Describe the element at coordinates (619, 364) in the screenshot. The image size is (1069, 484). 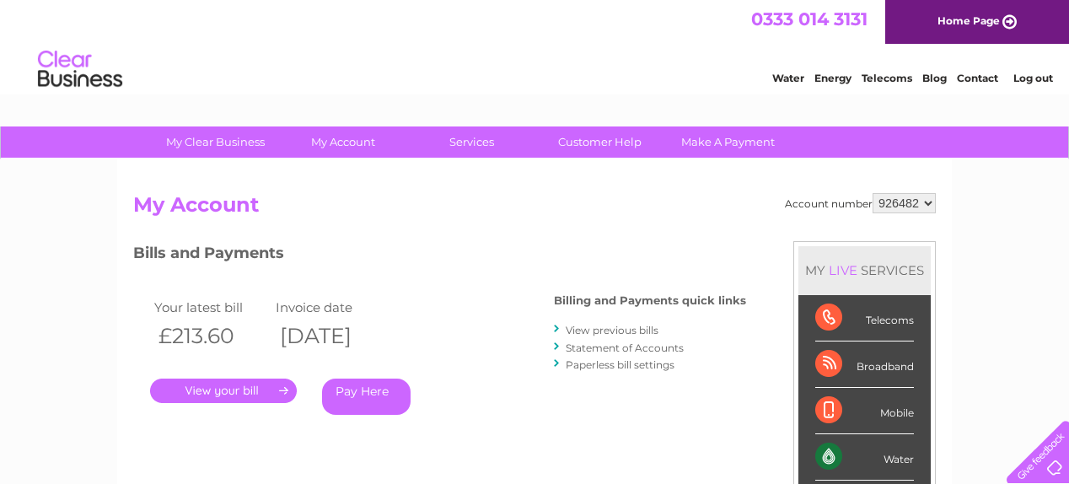
I see `a: Paperless bill settings` at that location.